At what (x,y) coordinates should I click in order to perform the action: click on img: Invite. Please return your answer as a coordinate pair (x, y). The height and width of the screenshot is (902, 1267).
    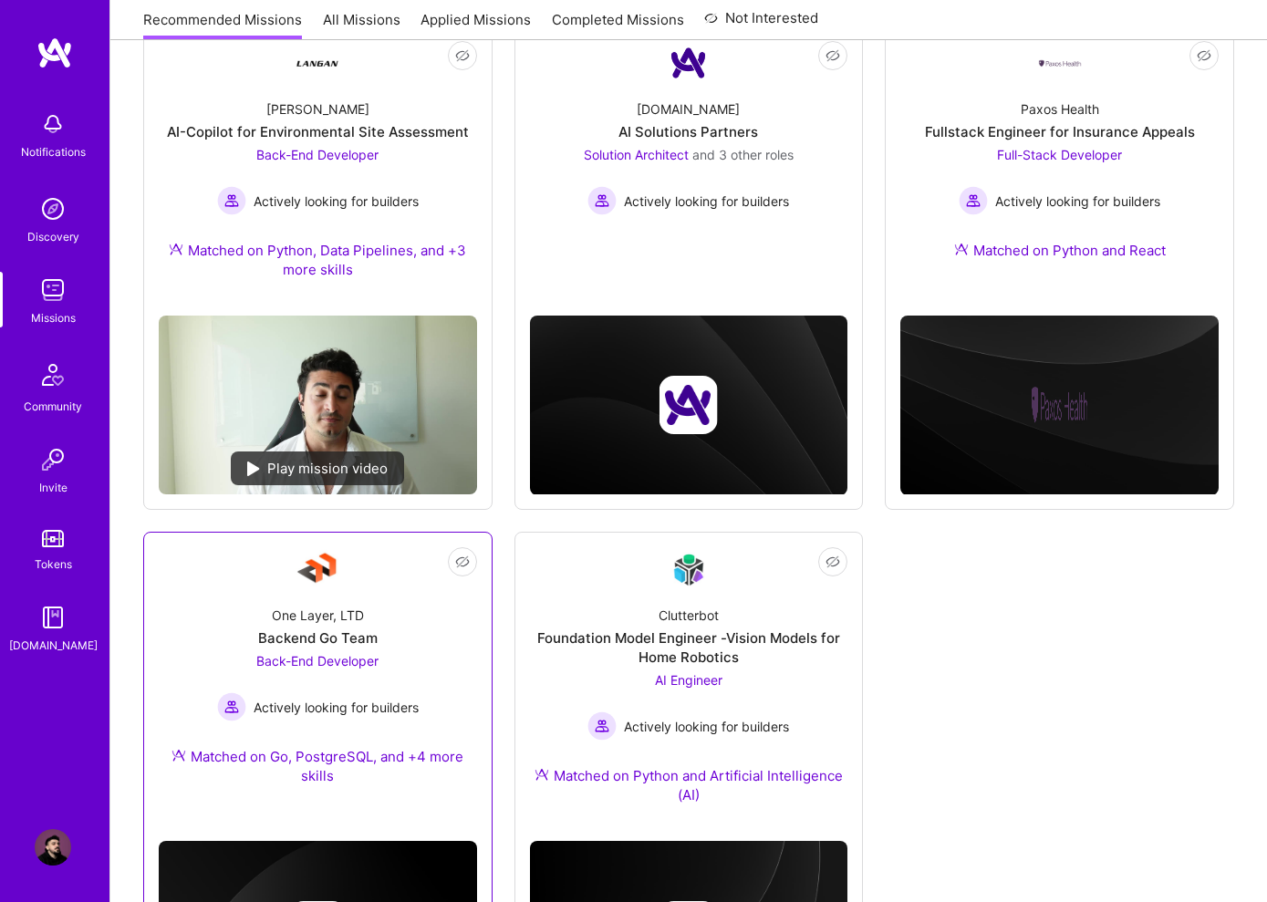
    Looking at the image, I should click on (53, 460).